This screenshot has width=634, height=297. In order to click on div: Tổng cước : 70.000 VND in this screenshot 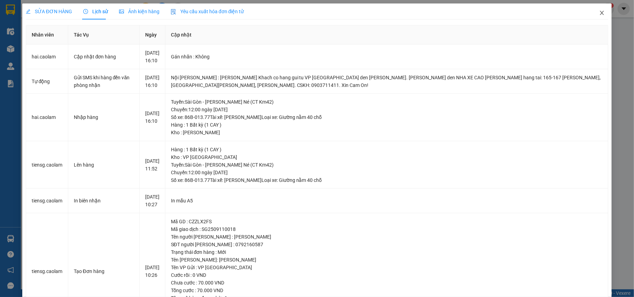, I will do `click(387, 291)`.